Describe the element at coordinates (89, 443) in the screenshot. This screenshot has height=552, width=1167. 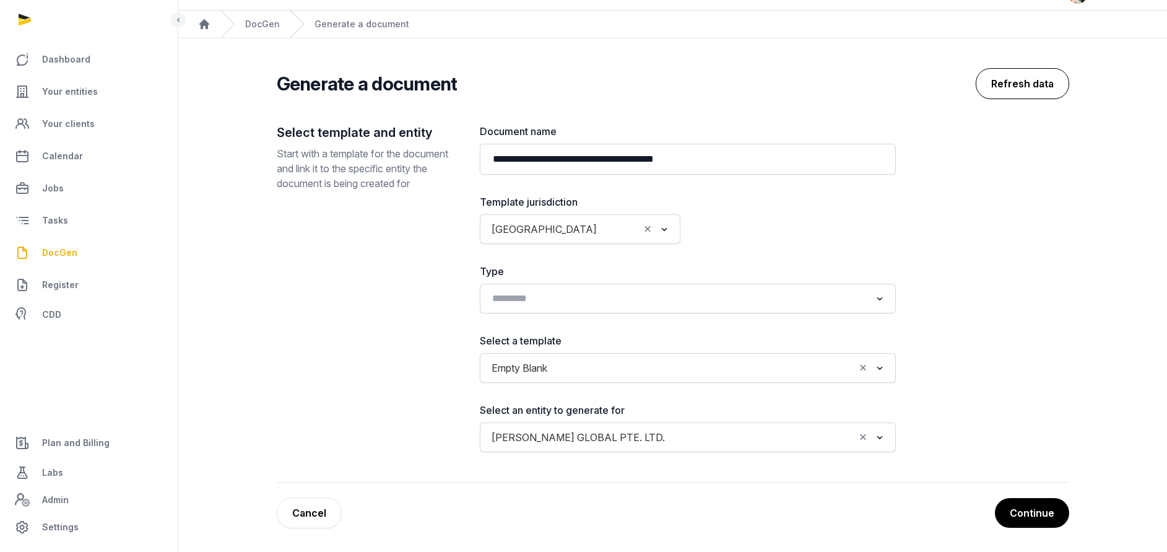
I see `a: Plan and Billing` at that location.